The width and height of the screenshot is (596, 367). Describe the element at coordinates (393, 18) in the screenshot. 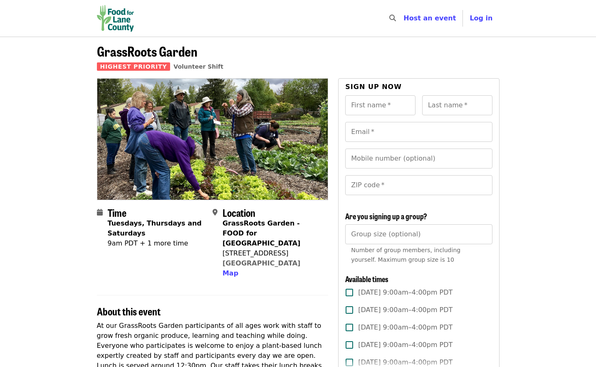

I see `i: search icon` at that location.